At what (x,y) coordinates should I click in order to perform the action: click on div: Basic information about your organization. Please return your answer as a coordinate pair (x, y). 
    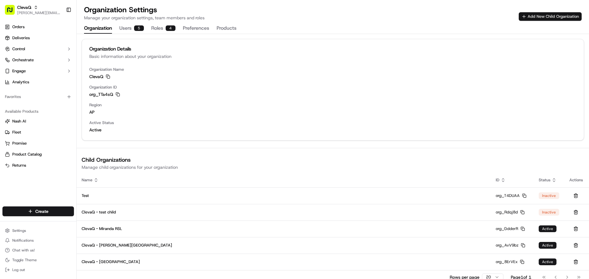
    Looking at the image, I should click on (333, 56).